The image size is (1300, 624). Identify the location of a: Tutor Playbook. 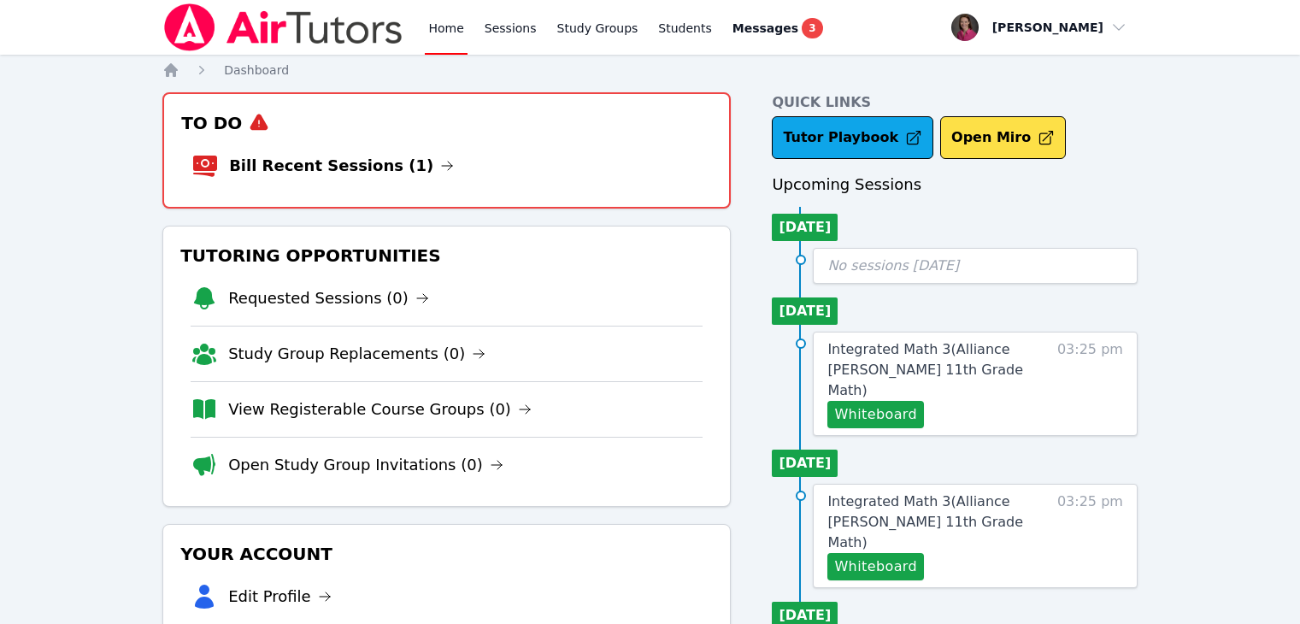
(852, 138).